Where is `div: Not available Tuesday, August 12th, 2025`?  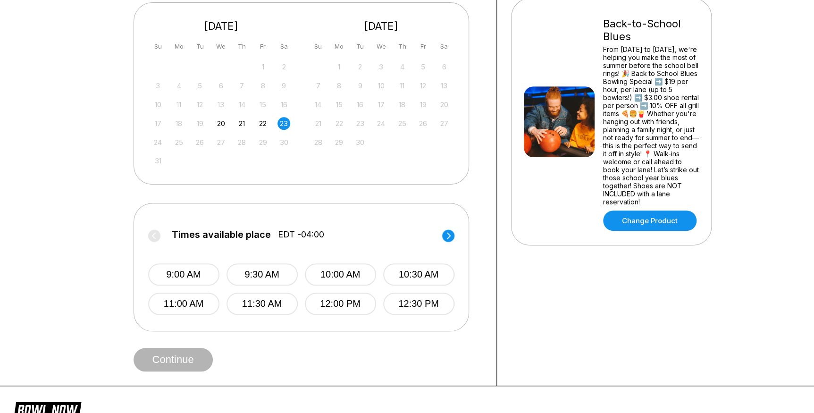 div: Not available Tuesday, August 12th, 2025 is located at coordinates (200, 104).